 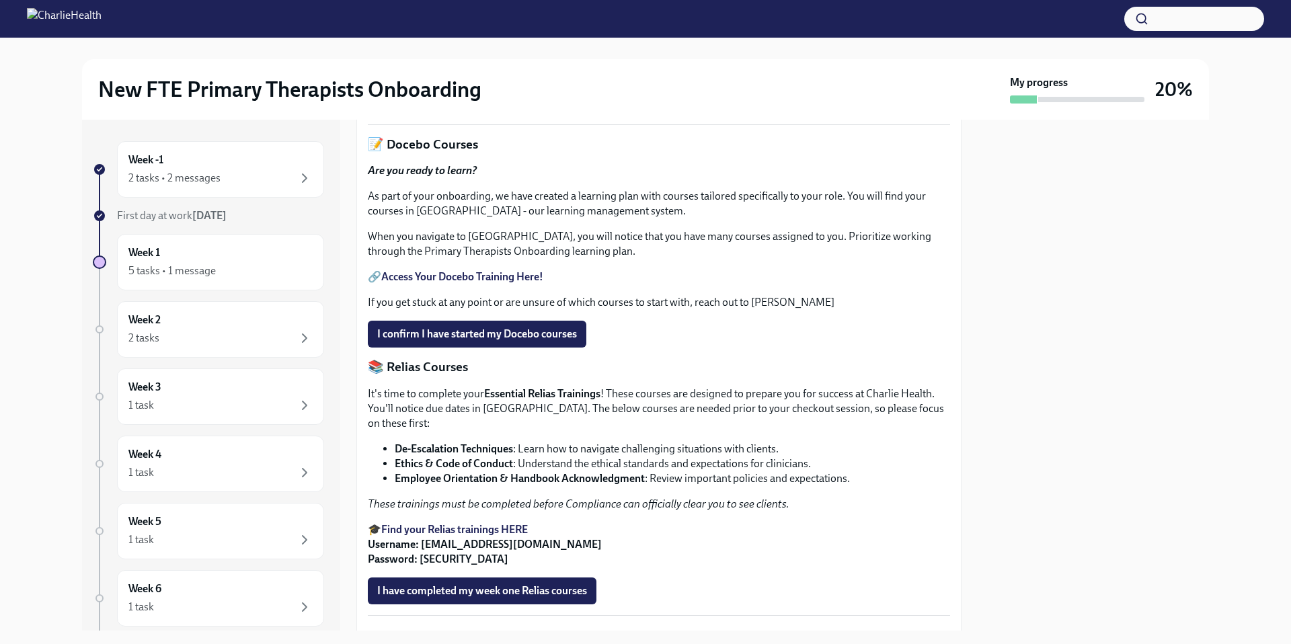 I want to click on a: Week 51 task, so click(x=208, y=531).